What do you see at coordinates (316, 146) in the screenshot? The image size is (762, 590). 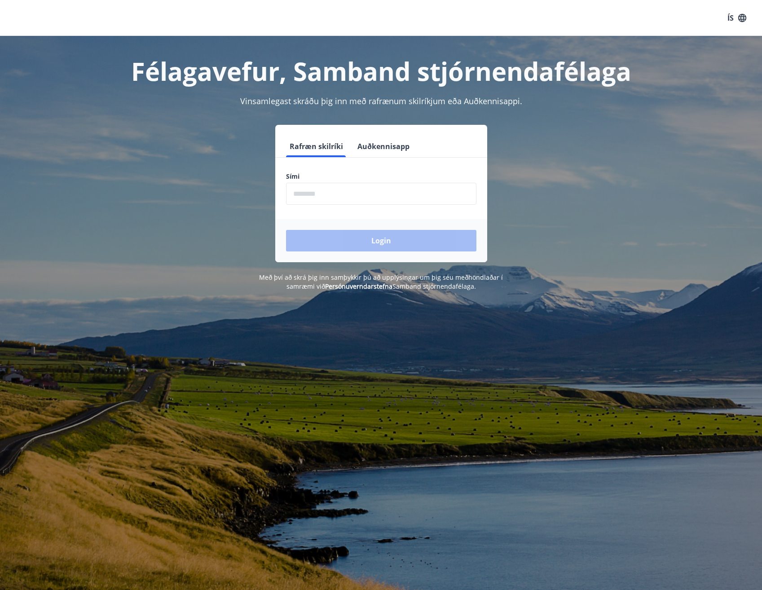 I see `button: Rafræn skilríki` at bounding box center [316, 146].